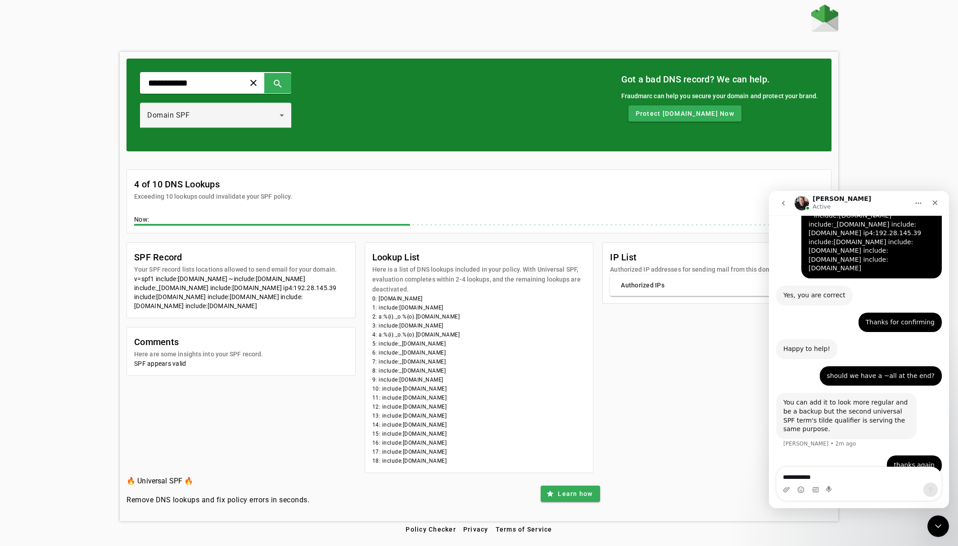 This screenshot has height=546, width=958. Describe the element at coordinates (38, 158) in the screenshot. I see `div: Happy to help!` at that location.